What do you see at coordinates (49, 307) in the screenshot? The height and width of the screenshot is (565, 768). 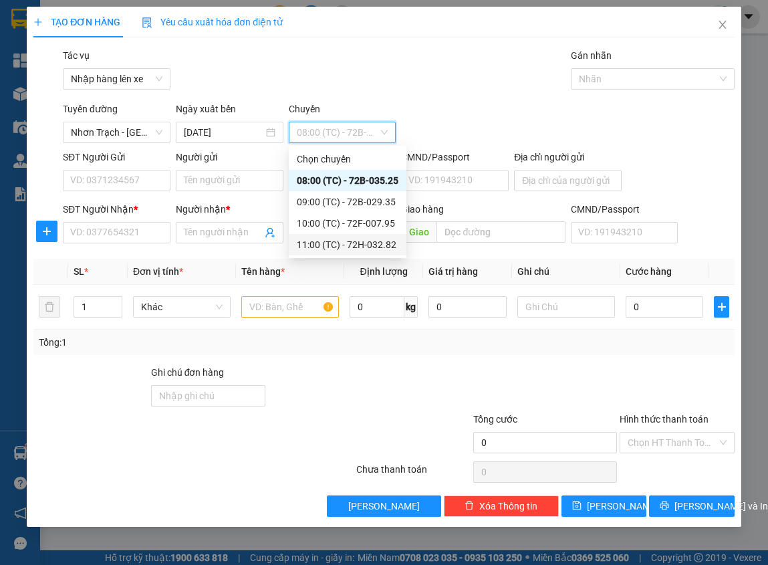 I see `button: delete` at bounding box center [49, 307].